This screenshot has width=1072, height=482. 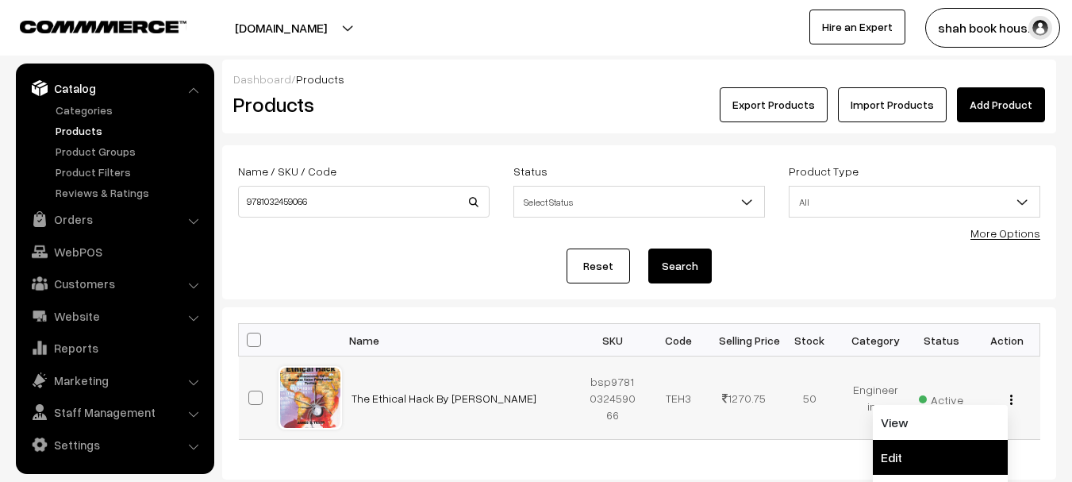 What do you see at coordinates (1007, 340) in the screenshot?
I see `th: Action` at bounding box center [1007, 340].